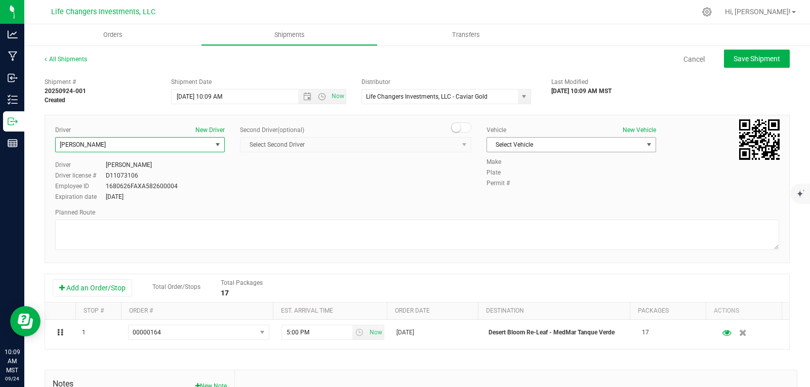 This screenshot has height=387, width=810. Describe the element at coordinates (496, 130) in the screenshot. I see `label: Vehicle` at that location.